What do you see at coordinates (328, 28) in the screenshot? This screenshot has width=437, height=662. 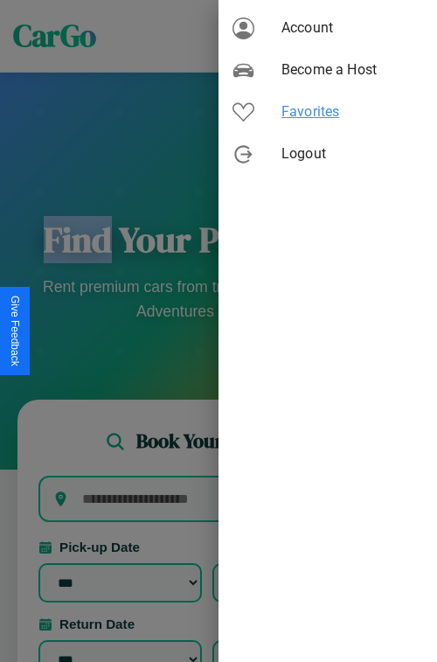 I see `div: Account` at bounding box center [328, 28].